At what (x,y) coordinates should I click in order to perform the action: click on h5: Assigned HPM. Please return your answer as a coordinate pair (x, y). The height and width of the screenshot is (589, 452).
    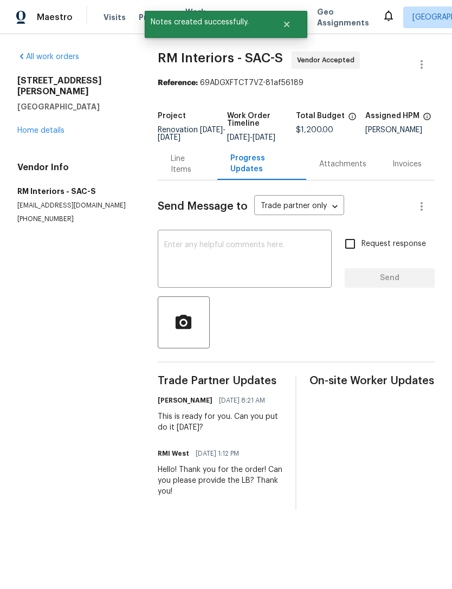
    Looking at the image, I should click on (392, 116).